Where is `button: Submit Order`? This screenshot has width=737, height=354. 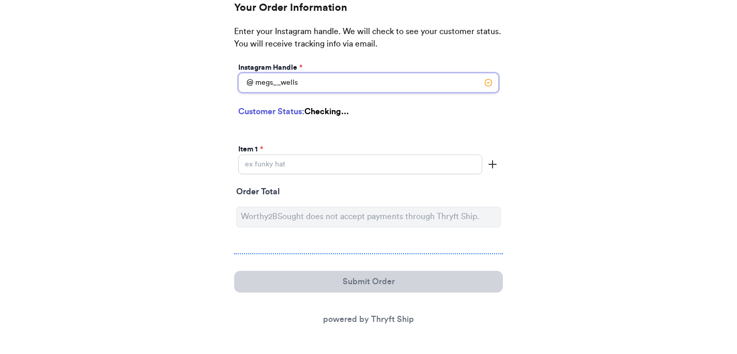 button: Submit Order is located at coordinates (368, 282).